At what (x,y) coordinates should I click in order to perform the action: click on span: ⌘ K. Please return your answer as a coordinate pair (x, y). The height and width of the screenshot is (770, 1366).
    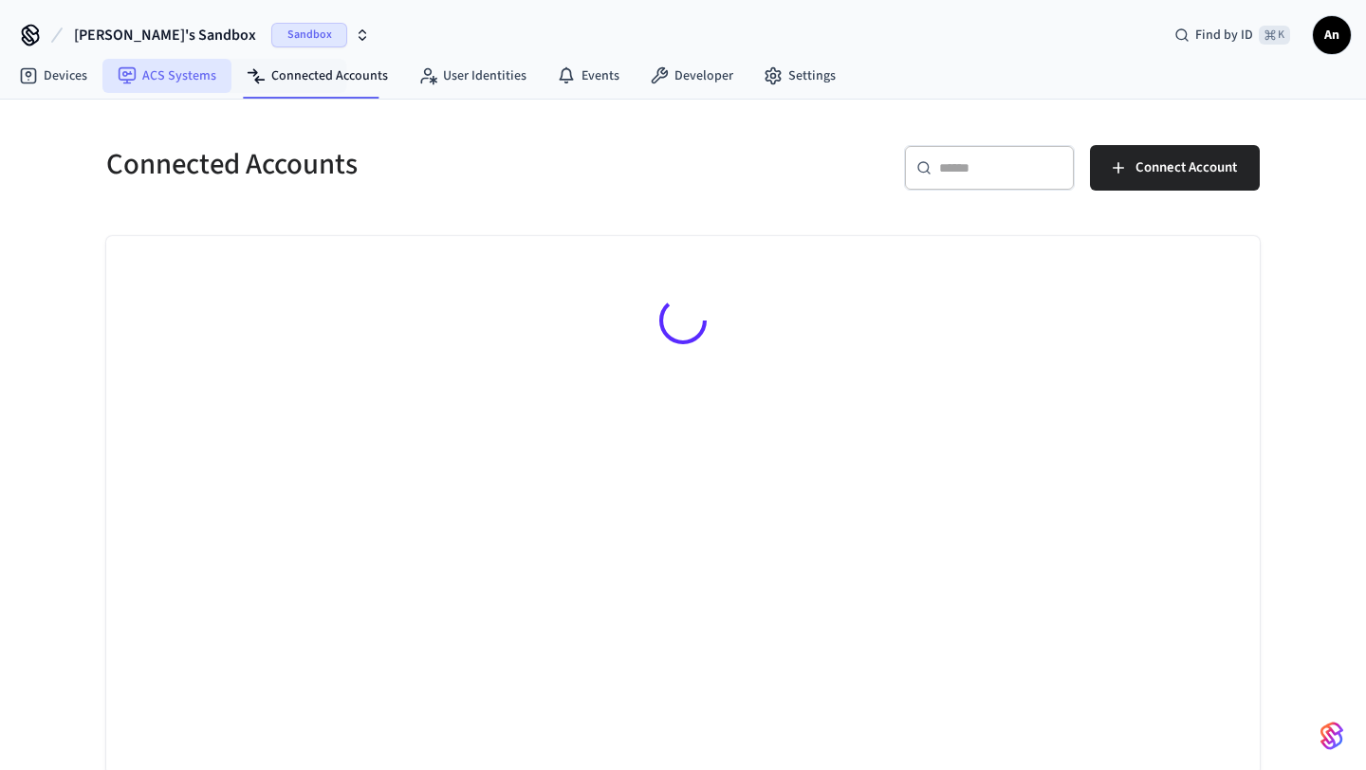
    Looking at the image, I should click on (1274, 35).